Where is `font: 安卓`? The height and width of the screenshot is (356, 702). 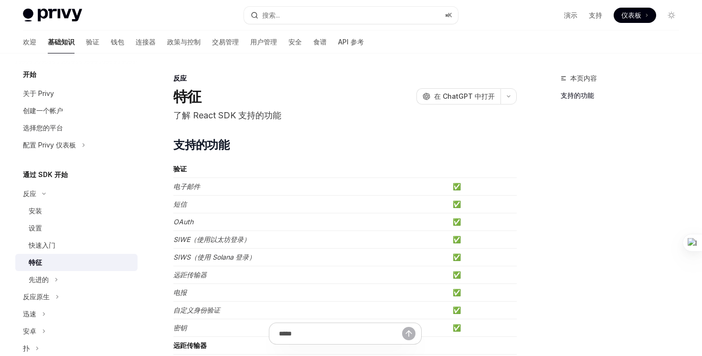 font: 安卓 is located at coordinates (30, 331).